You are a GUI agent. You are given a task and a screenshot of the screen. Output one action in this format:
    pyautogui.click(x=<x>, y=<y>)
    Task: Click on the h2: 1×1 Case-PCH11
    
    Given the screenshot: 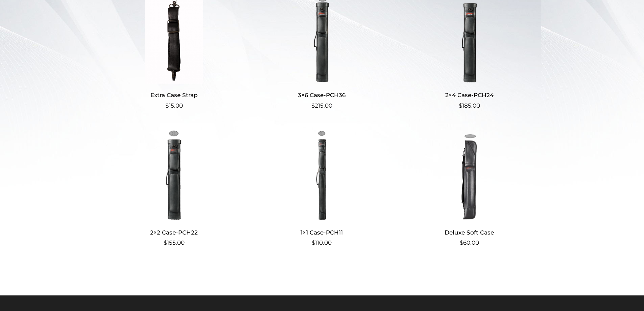 What is the action you would take?
    pyautogui.click(x=322, y=232)
    